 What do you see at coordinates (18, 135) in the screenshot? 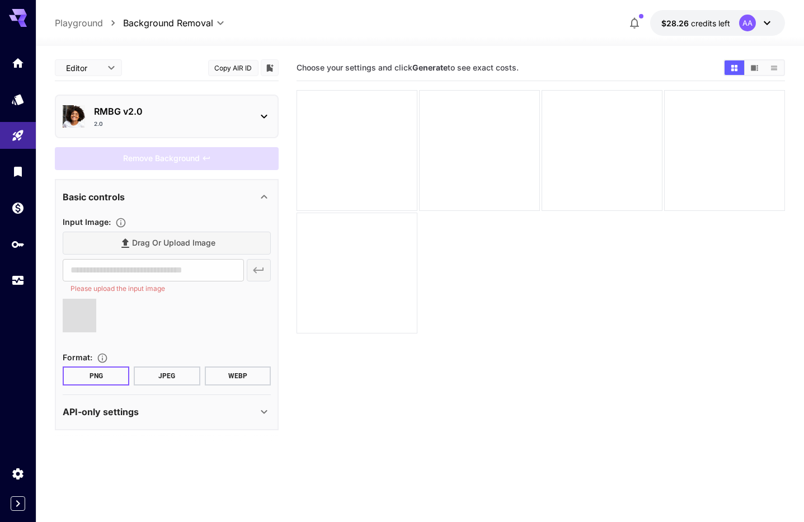
I see `div: Playground` at bounding box center [18, 135].